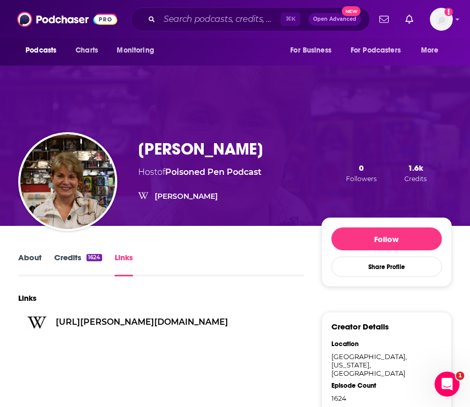 Image resolution: width=470 pixels, height=407 pixels. Describe the element at coordinates (123, 264) in the screenshot. I see `a: Links` at that location.